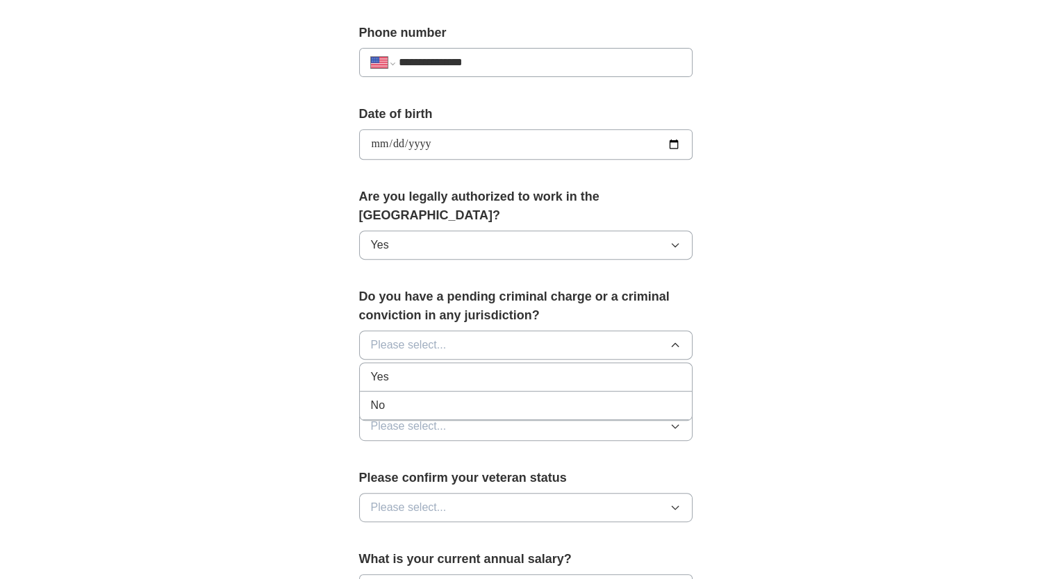  I want to click on span: No, so click(378, 406).